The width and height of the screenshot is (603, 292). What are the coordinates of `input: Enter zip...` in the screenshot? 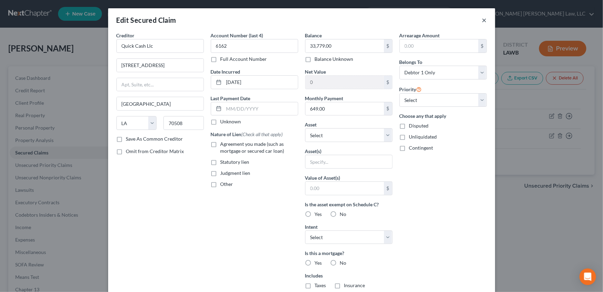 It's located at (183, 123).